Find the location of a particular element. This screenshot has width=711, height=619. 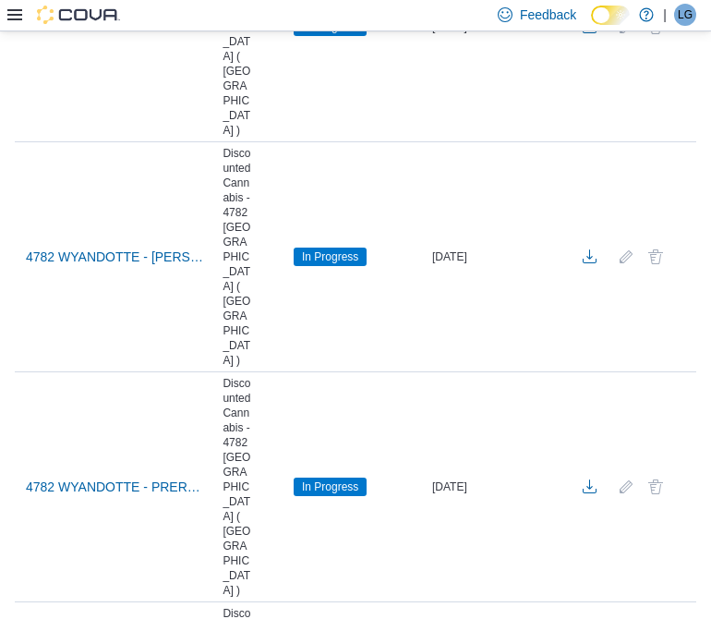

span: 4782 WYANDOTTE - PREROLL is located at coordinates (116, 487).